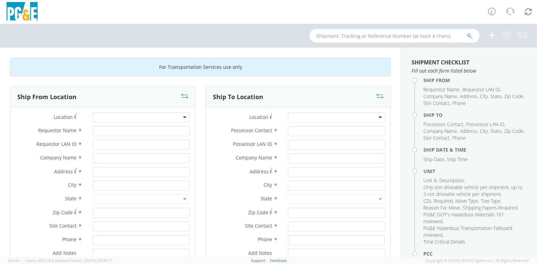 The height and width of the screenshot is (264, 537). I want to click on h4: Ship To, so click(475, 115).